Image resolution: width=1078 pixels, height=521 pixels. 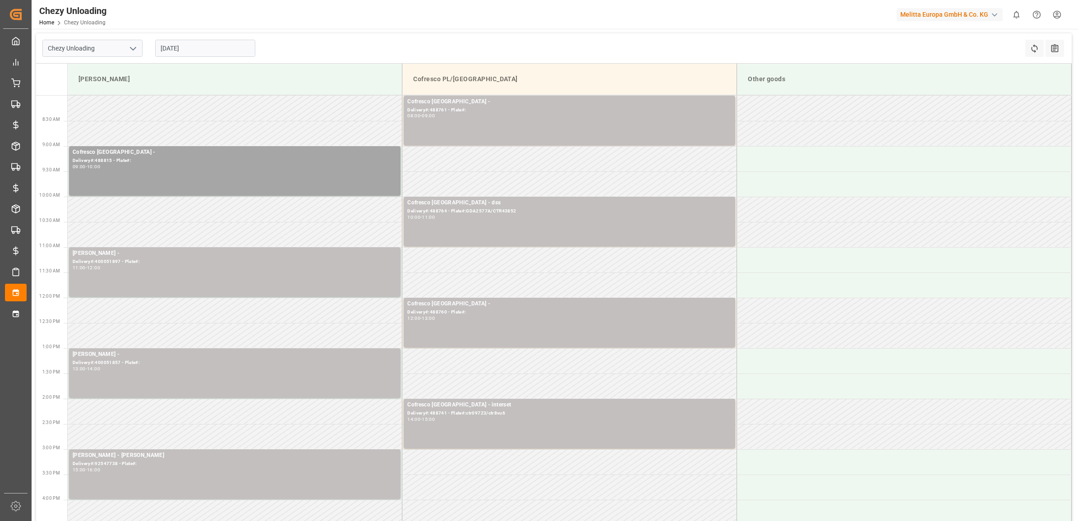 What do you see at coordinates (1016, 14) in the screenshot?
I see `button: show 0 new notifications` at bounding box center [1016, 14].